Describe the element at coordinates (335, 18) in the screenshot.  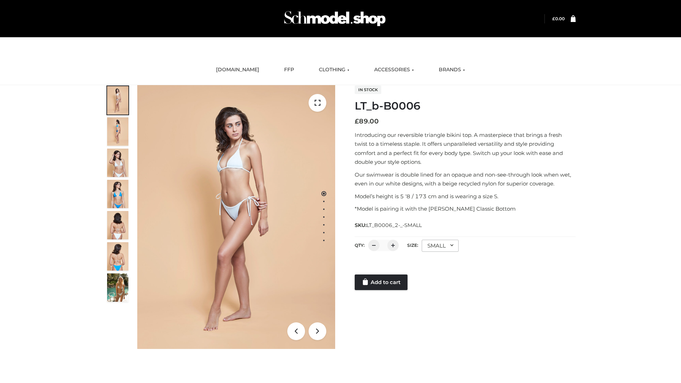
I see `img: Schmodel Admin 964` at that location.